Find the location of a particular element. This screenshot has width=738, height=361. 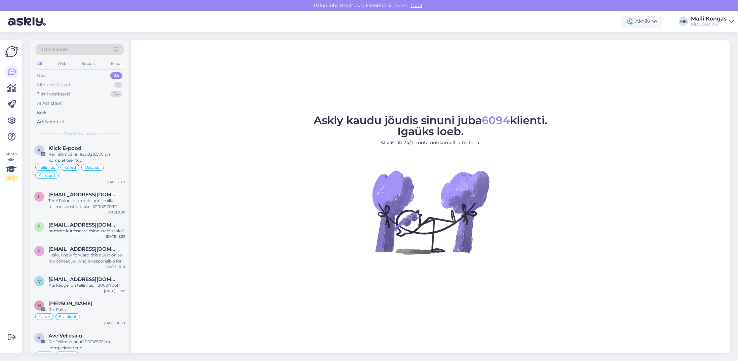

span: vinter.august@gmail.com is located at coordinates (83, 279).